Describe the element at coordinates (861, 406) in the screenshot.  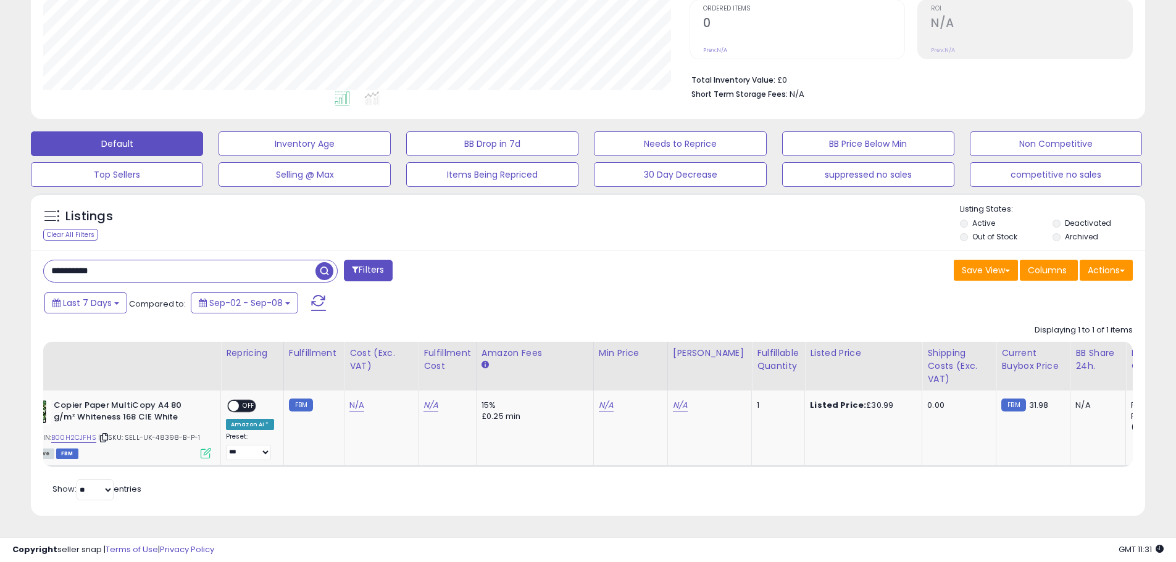
I see `div: £30.99` at that location.